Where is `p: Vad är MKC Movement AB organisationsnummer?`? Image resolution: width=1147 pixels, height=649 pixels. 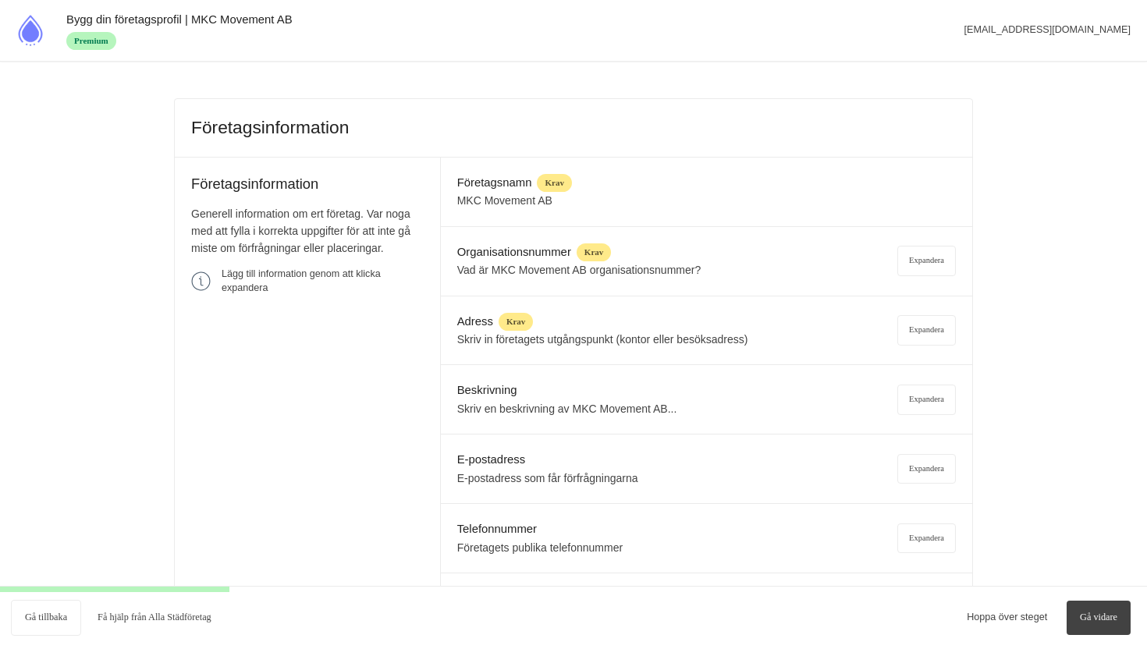
p: Vad är MKC Movement AB organisationsnummer? is located at coordinates (579, 270).